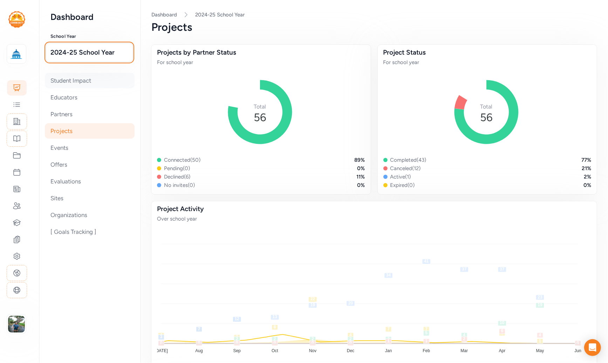 This screenshot has width=608, height=363. Describe the element at coordinates (374, 15) in the screenshot. I see `nav: Breadcrumb` at that location.